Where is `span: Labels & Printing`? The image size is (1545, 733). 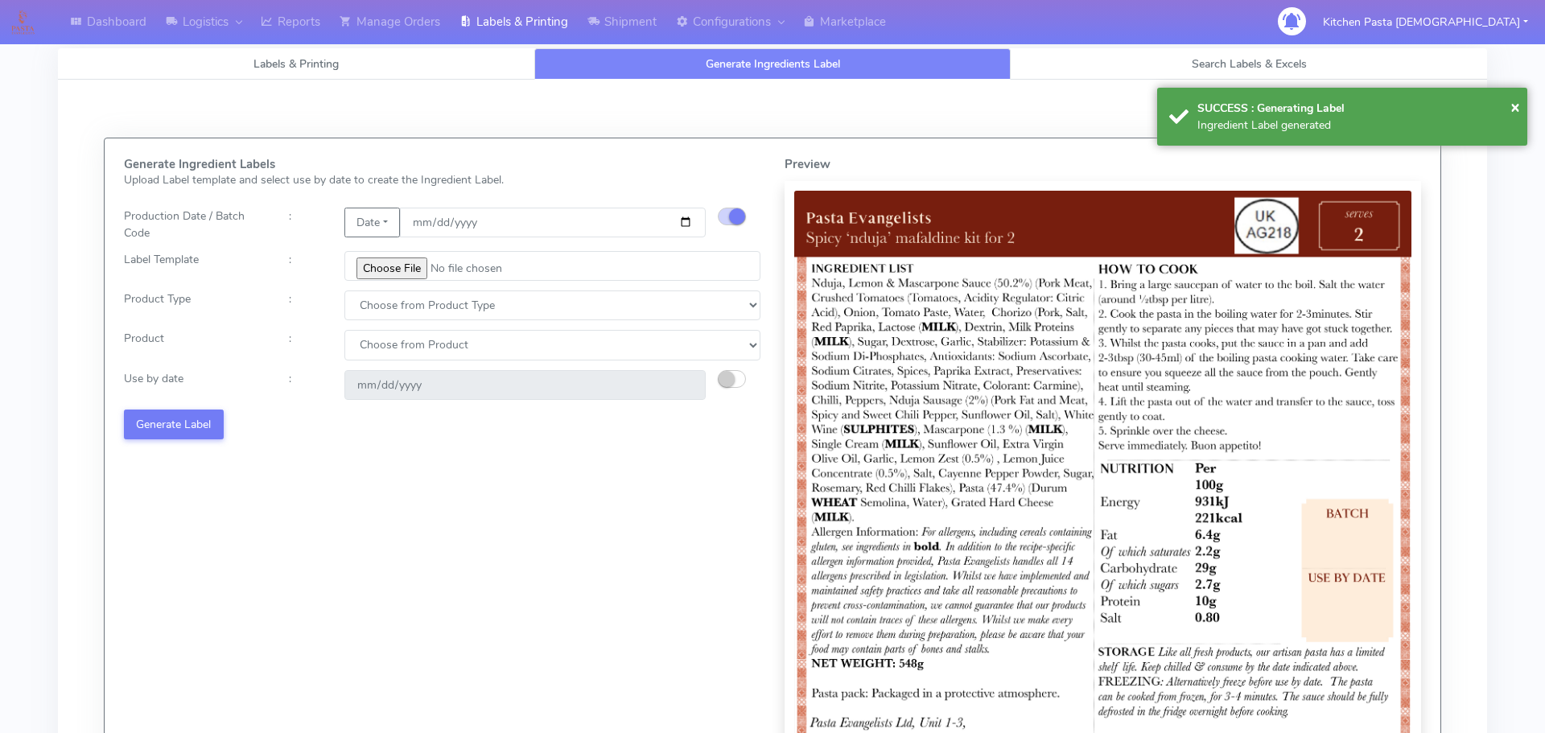
span: Labels & Printing is located at coordinates (296, 64).